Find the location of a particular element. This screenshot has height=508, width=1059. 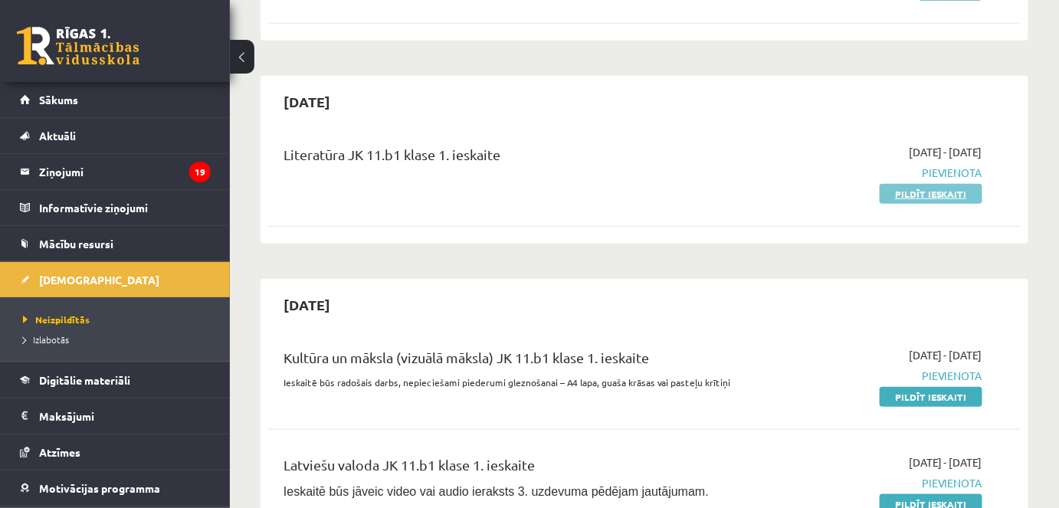

span: Neizpildītās is located at coordinates (56, 320).